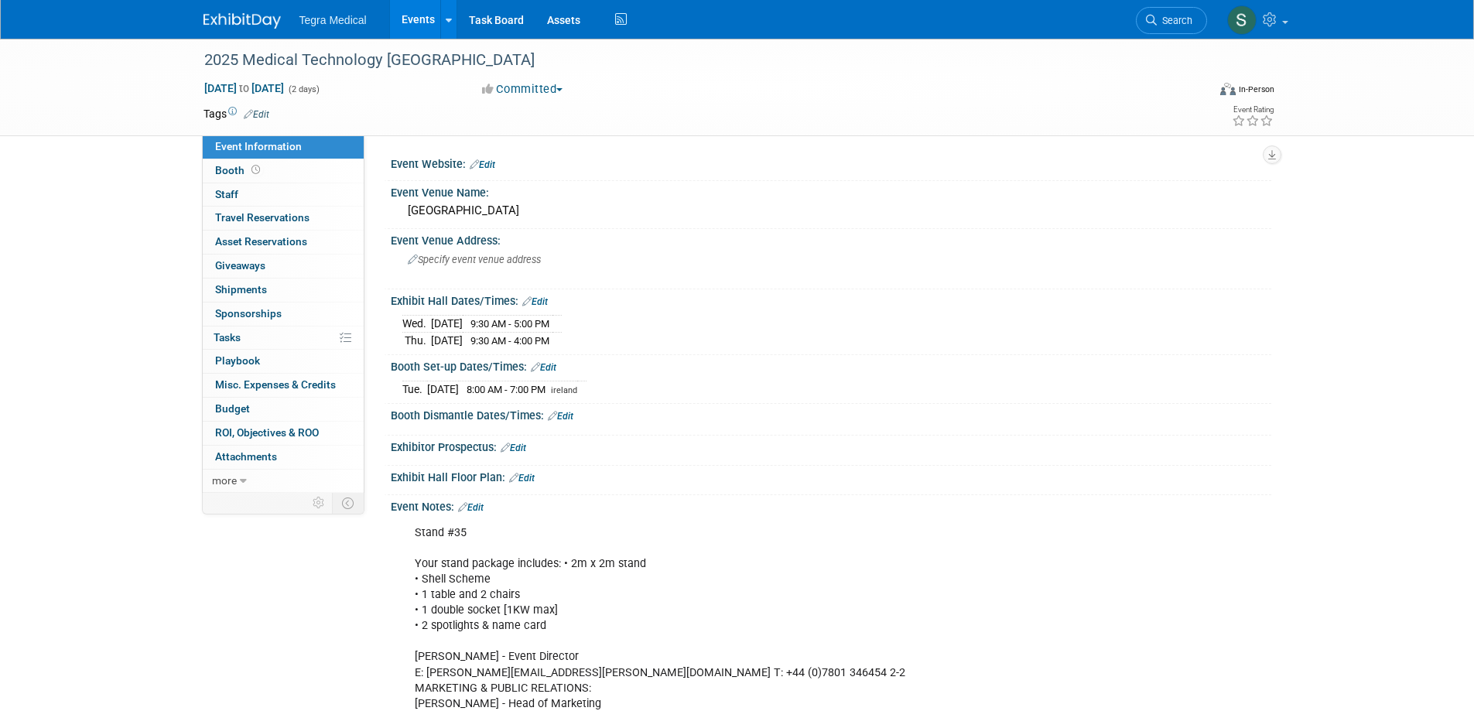 This screenshot has height=711, width=1474. What do you see at coordinates (283, 338) in the screenshot?
I see `a: Tasks` at bounding box center [283, 338].